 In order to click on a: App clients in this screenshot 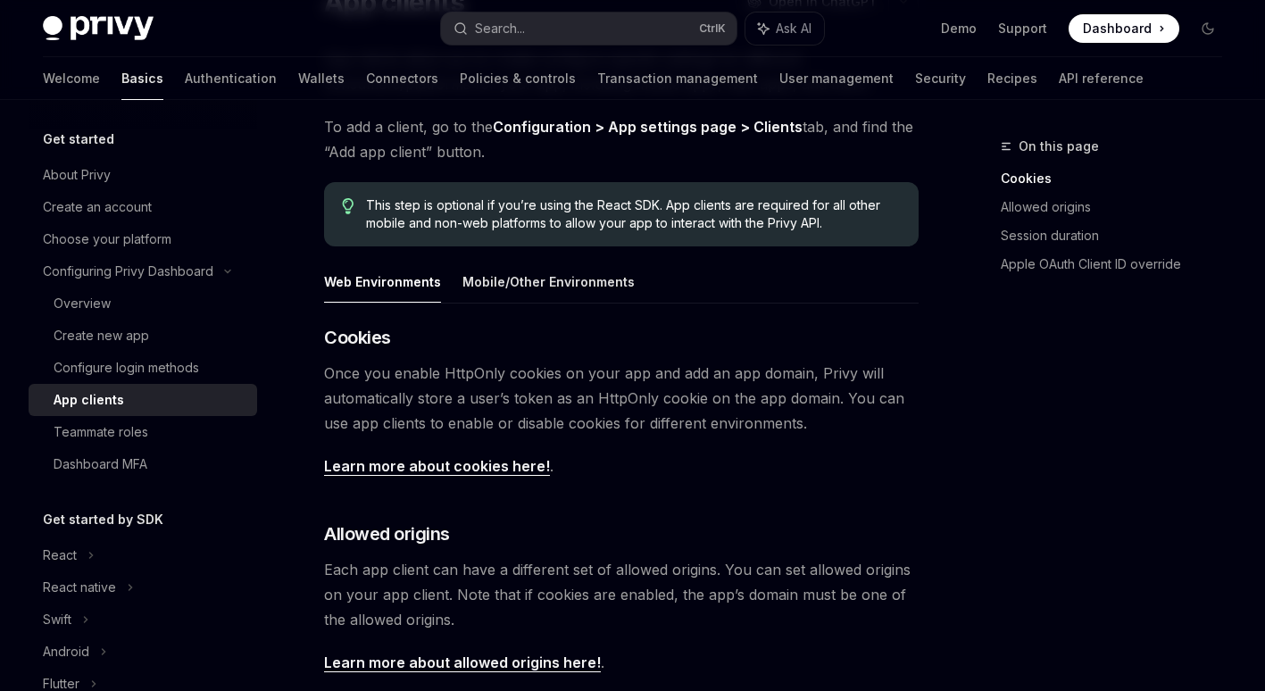, I will do `click(143, 400)`.